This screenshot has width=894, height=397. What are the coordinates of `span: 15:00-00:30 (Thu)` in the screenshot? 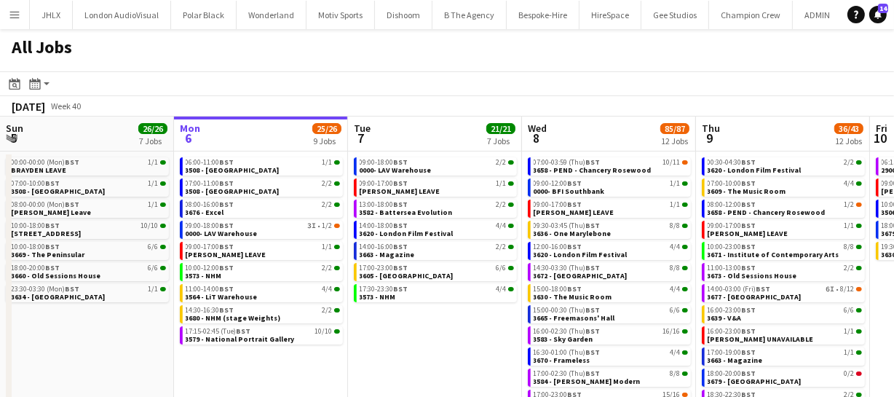 It's located at (567, 310).